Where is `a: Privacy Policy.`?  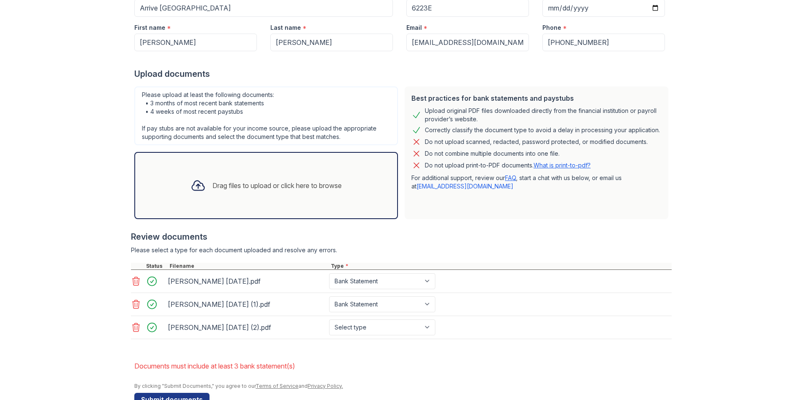
a: Privacy Policy. is located at coordinates (326, 386).